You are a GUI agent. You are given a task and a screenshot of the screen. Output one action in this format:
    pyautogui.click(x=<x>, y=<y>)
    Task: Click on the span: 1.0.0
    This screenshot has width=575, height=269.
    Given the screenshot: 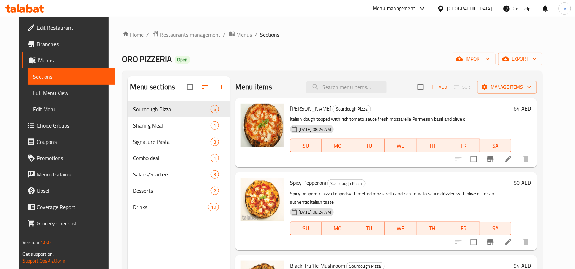 What is the action you would take?
    pyautogui.click(x=45, y=243)
    